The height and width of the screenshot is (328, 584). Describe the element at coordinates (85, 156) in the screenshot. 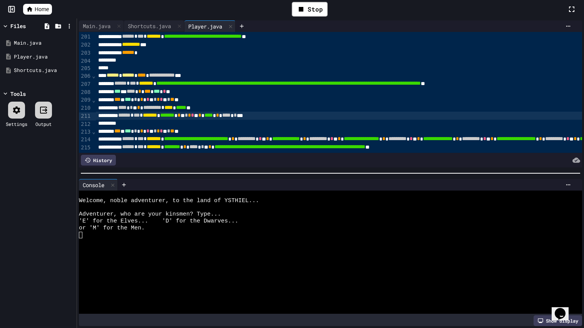

I see `div: 216` at that location.